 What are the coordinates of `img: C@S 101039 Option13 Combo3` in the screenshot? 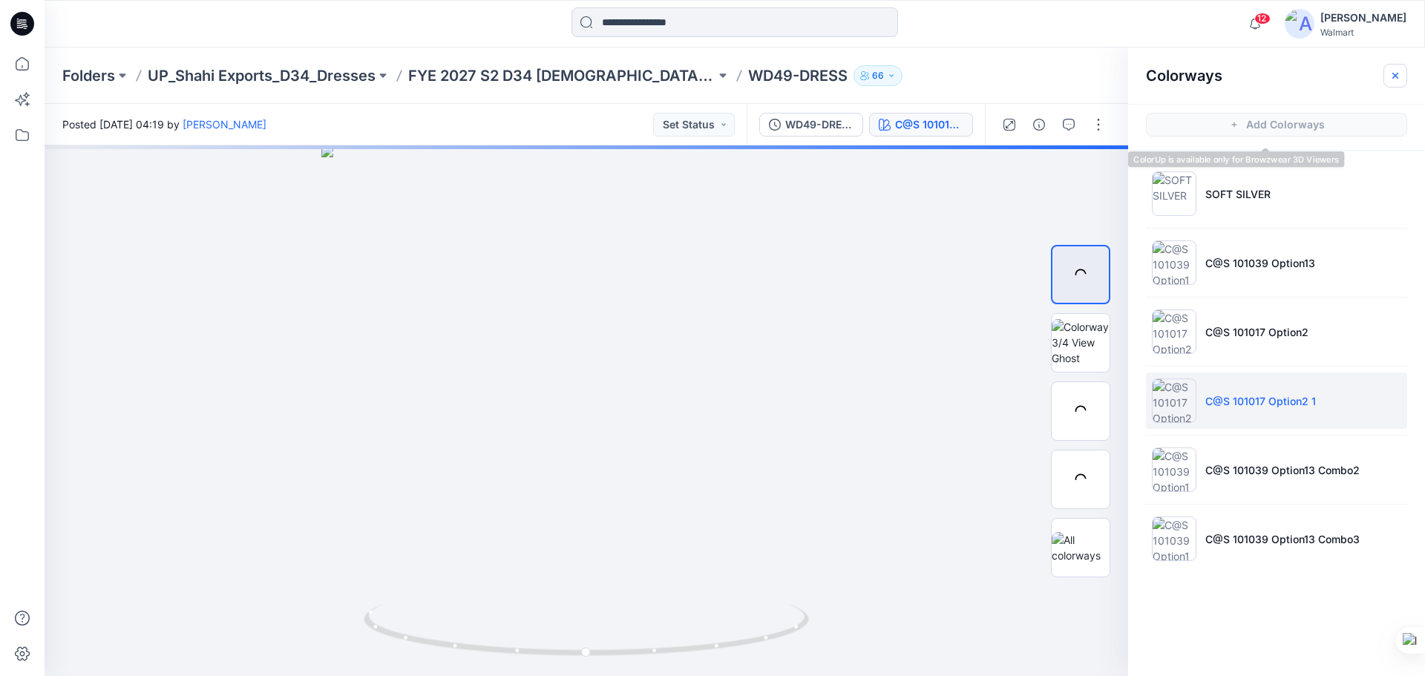 It's located at (1175, 539).